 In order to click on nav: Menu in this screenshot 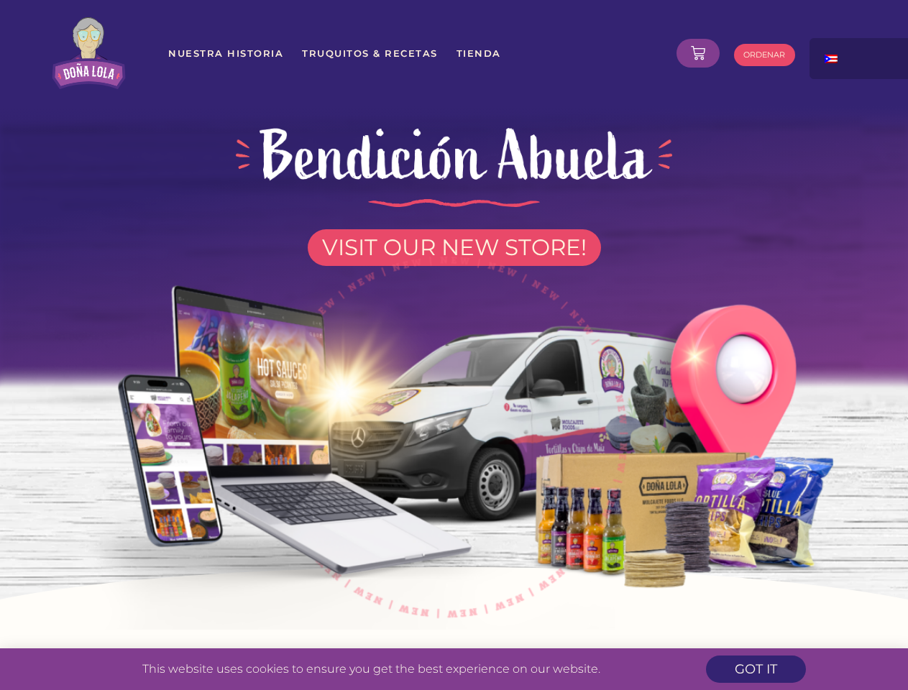, I will do `click(416, 53)`.